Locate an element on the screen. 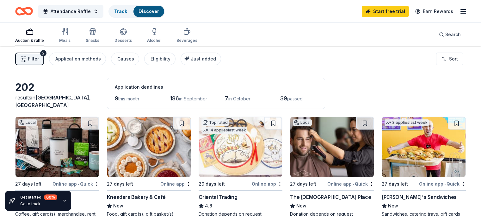  button: Desserts is located at coordinates (123, 36).